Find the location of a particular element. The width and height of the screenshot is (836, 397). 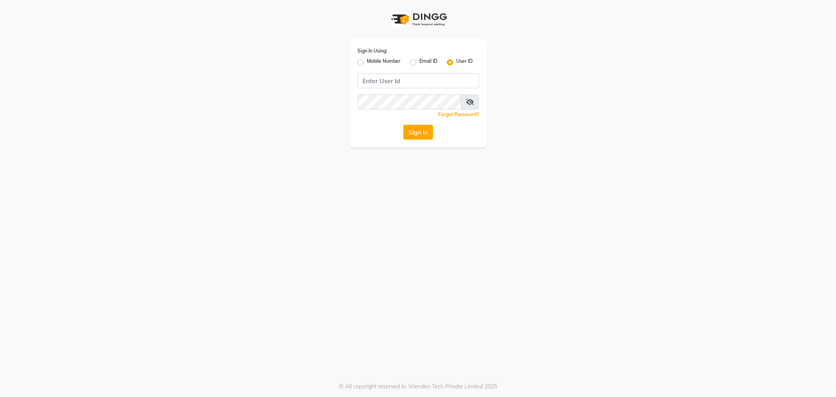

a: Forgot Password? is located at coordinates (459, 114).